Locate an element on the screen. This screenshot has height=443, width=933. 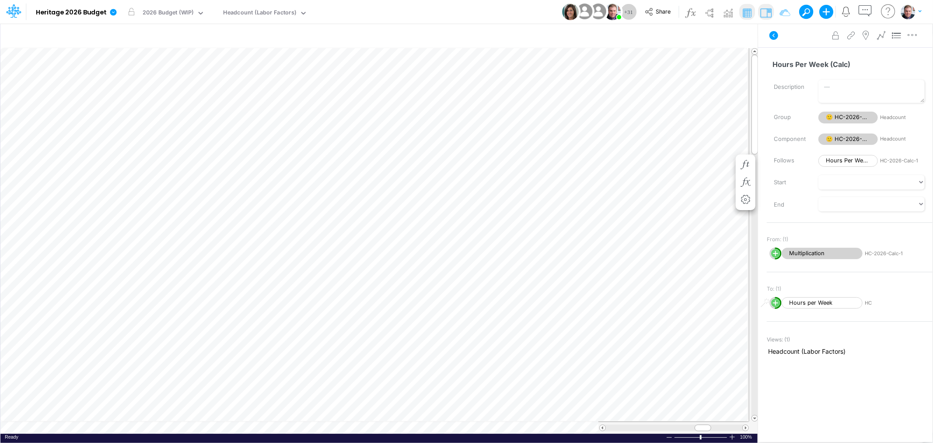
span: Views: ( 1 ) is located at coordinates (778, 339).